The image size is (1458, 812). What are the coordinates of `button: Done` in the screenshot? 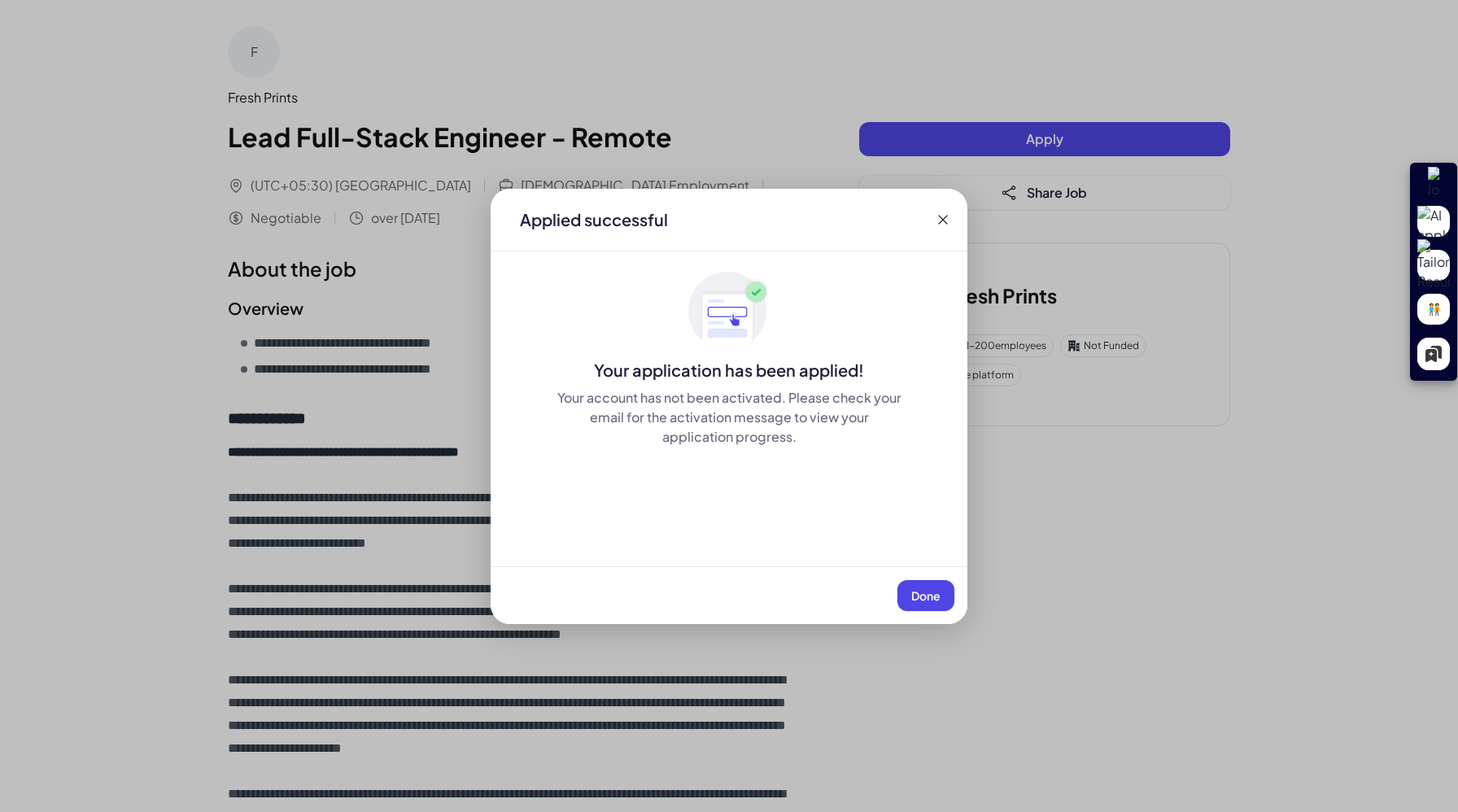 It's located at (926, 595).